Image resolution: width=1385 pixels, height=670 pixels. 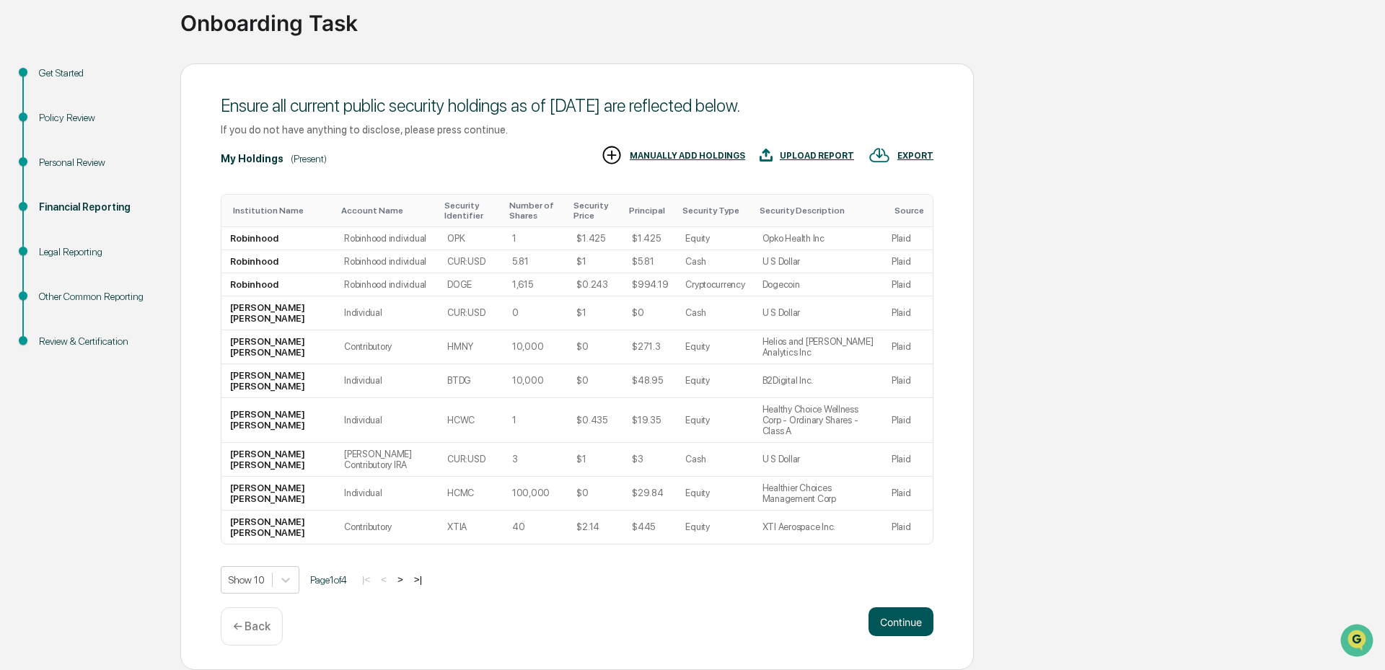 What do you see at coordinates (595, 421) in the screenshot?
I see `td: $0.435` at bounding box center [595, 421].